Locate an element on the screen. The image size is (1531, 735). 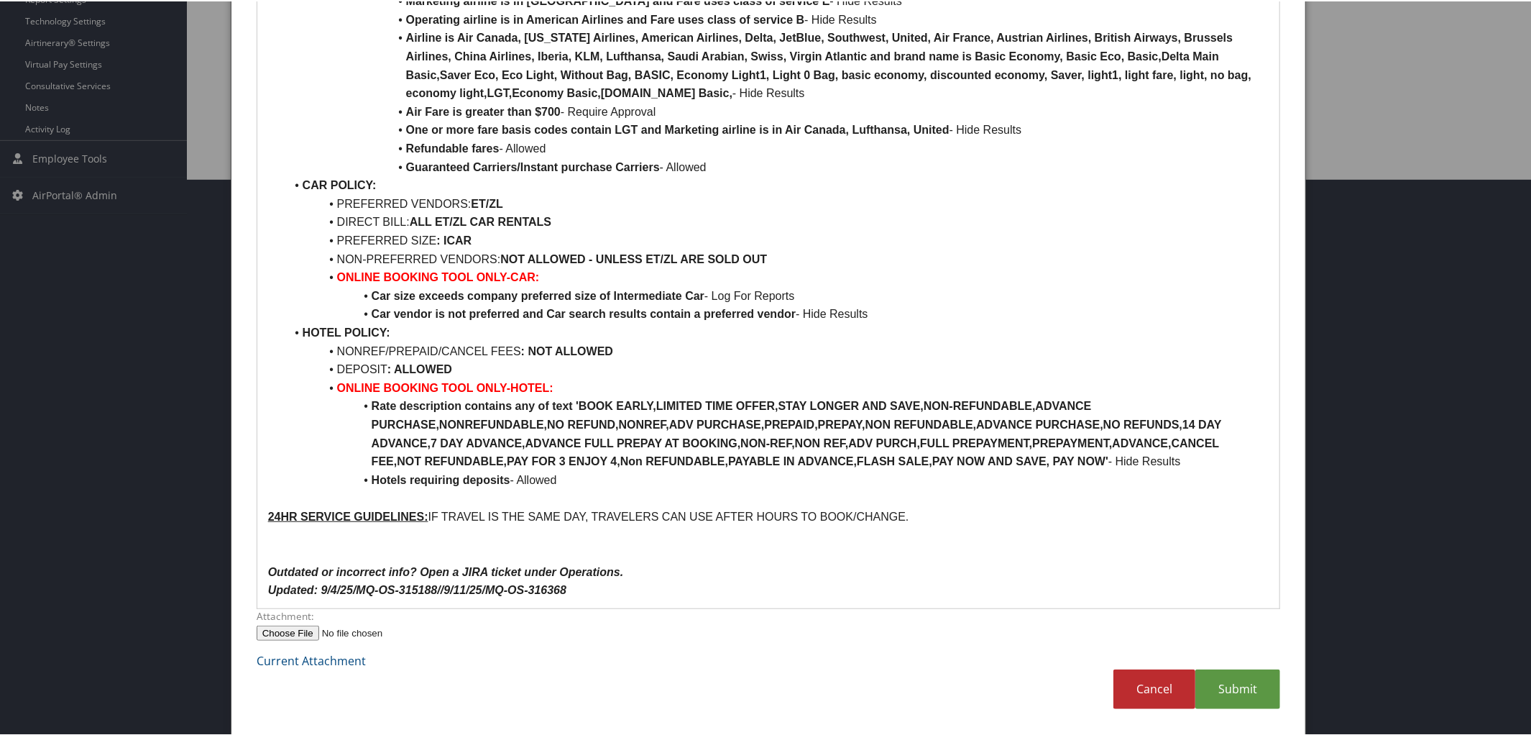
a: Submit is located at coordinates (1238, 687).